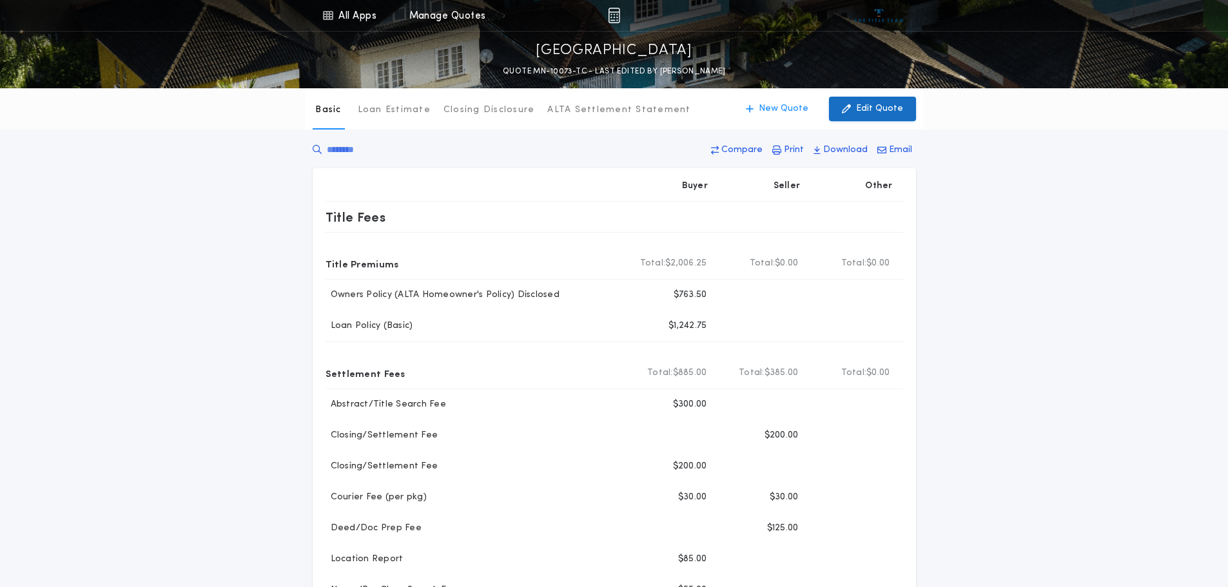  What do you see at coordinates (442, 295) in the screenshot?
I see `p: Owners Policy (ALTA Homeowner's Policy) Disclosed` at bounding box center [442, 295].